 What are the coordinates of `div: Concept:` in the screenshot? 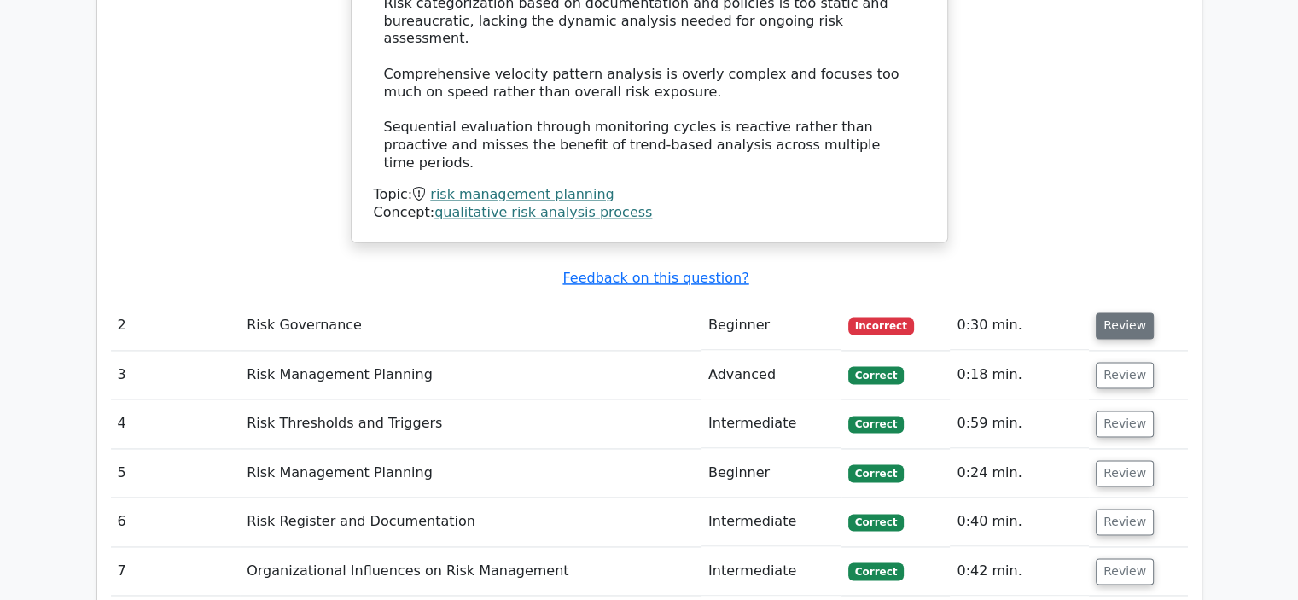 It's located at (650, 213).